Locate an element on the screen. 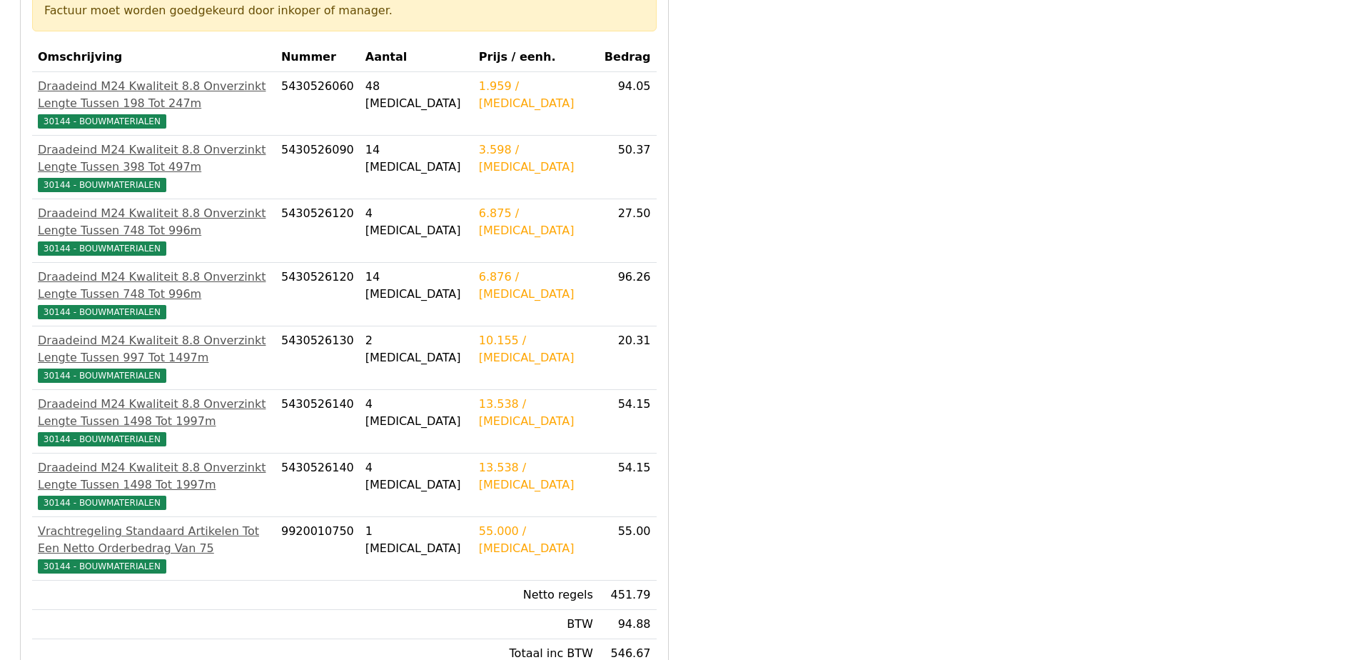 This screenshot has height=660, width=1354. th: Prijs / eenh. is located at coordinates (536, 57).